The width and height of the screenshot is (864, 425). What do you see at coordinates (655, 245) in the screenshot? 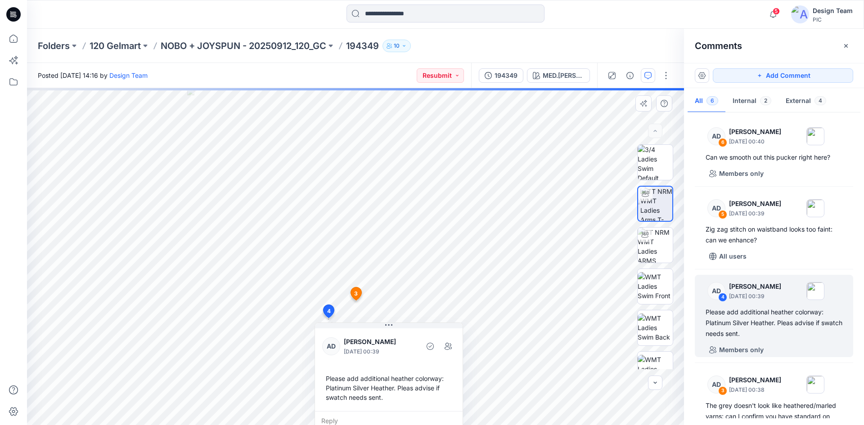
I see `img: TT NRM WMT Ladies ARMS DOWN` at bounding box center [655, 245].